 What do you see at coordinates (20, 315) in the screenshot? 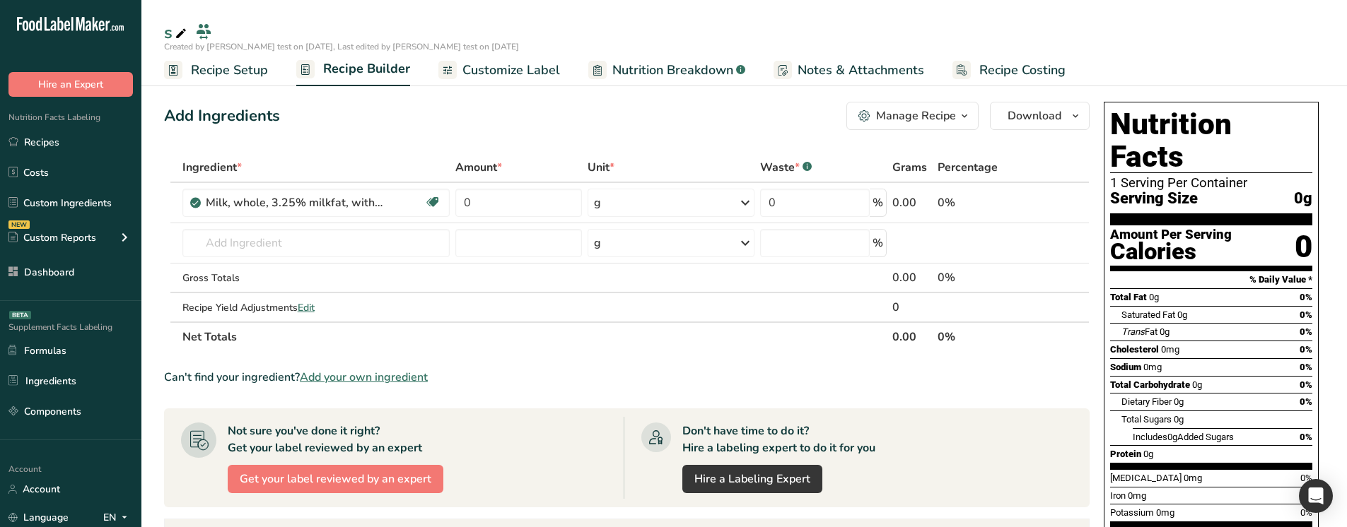
I see `div: BETA` at bounding box center [20, 315].